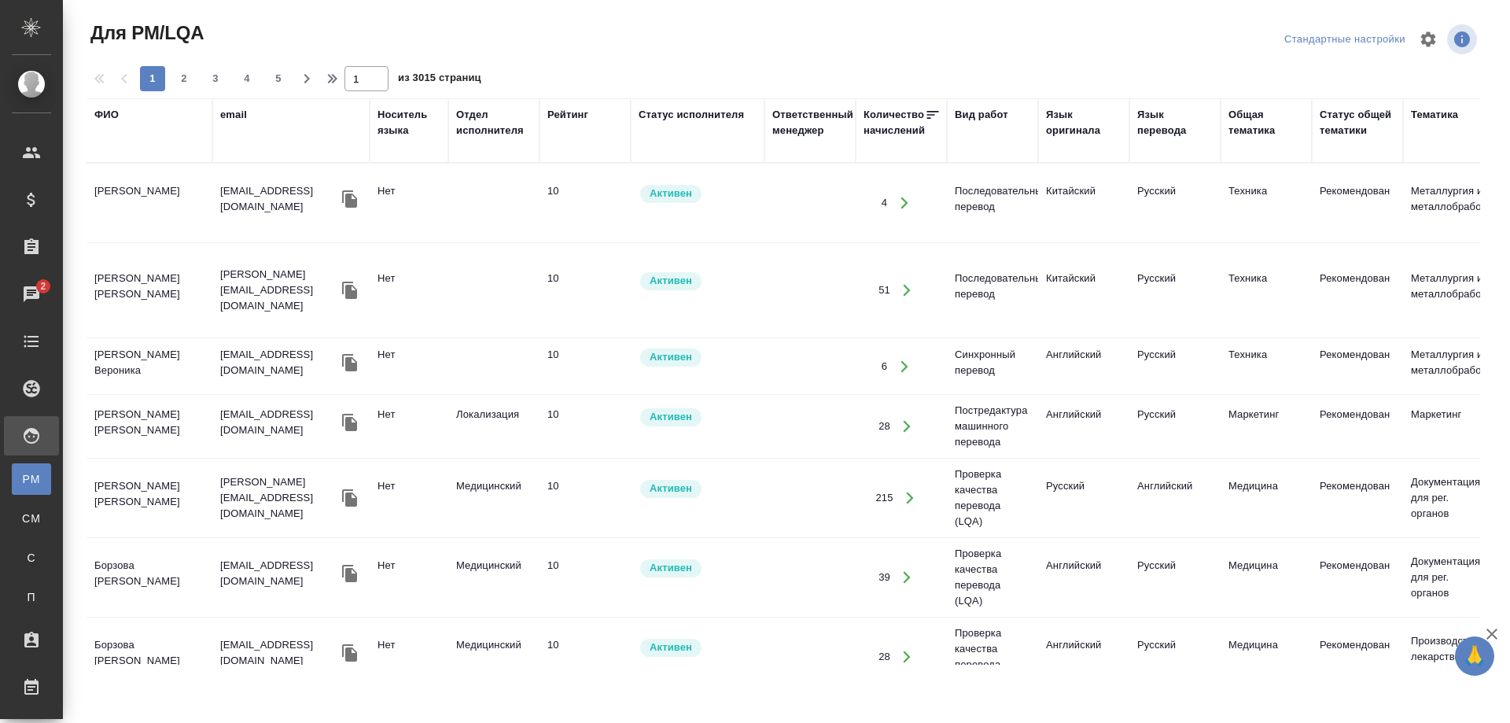  Describe the element at coordinates (31, 558) in the screenshot. I see `span: С` at that location.